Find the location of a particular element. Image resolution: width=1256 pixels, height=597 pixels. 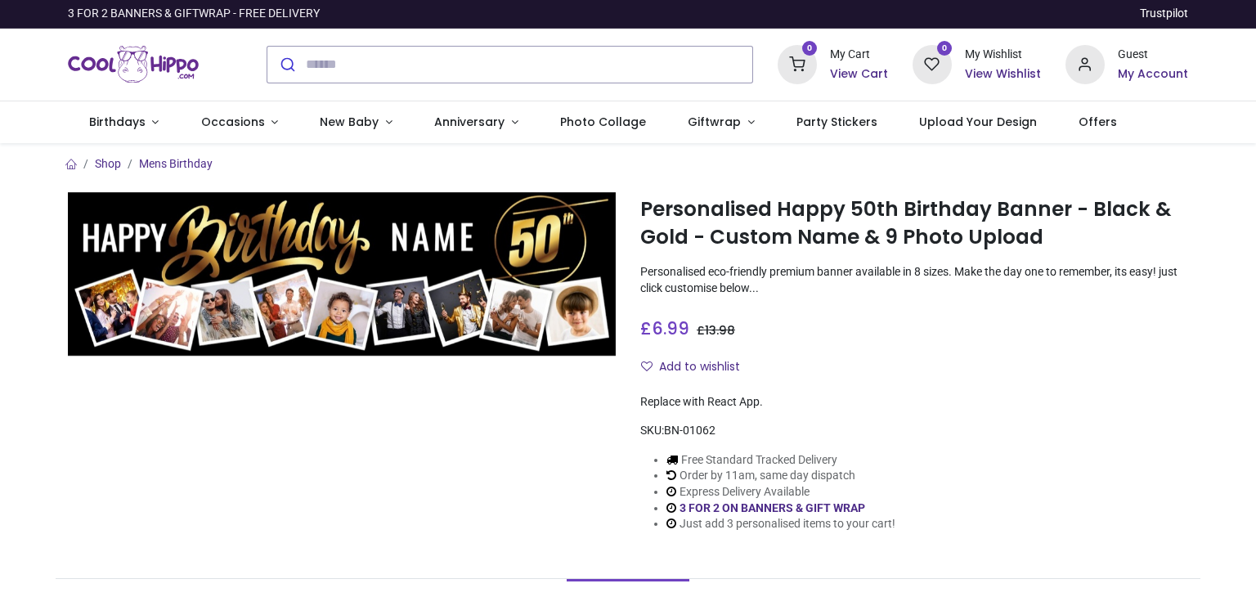

img: Cool Hippo is located at coordinates (133, 65).